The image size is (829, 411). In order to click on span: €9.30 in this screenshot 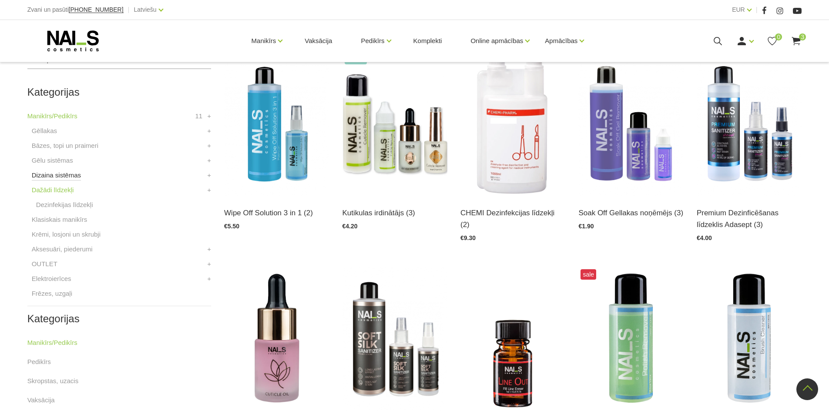, I will do `click(468, 238)`.